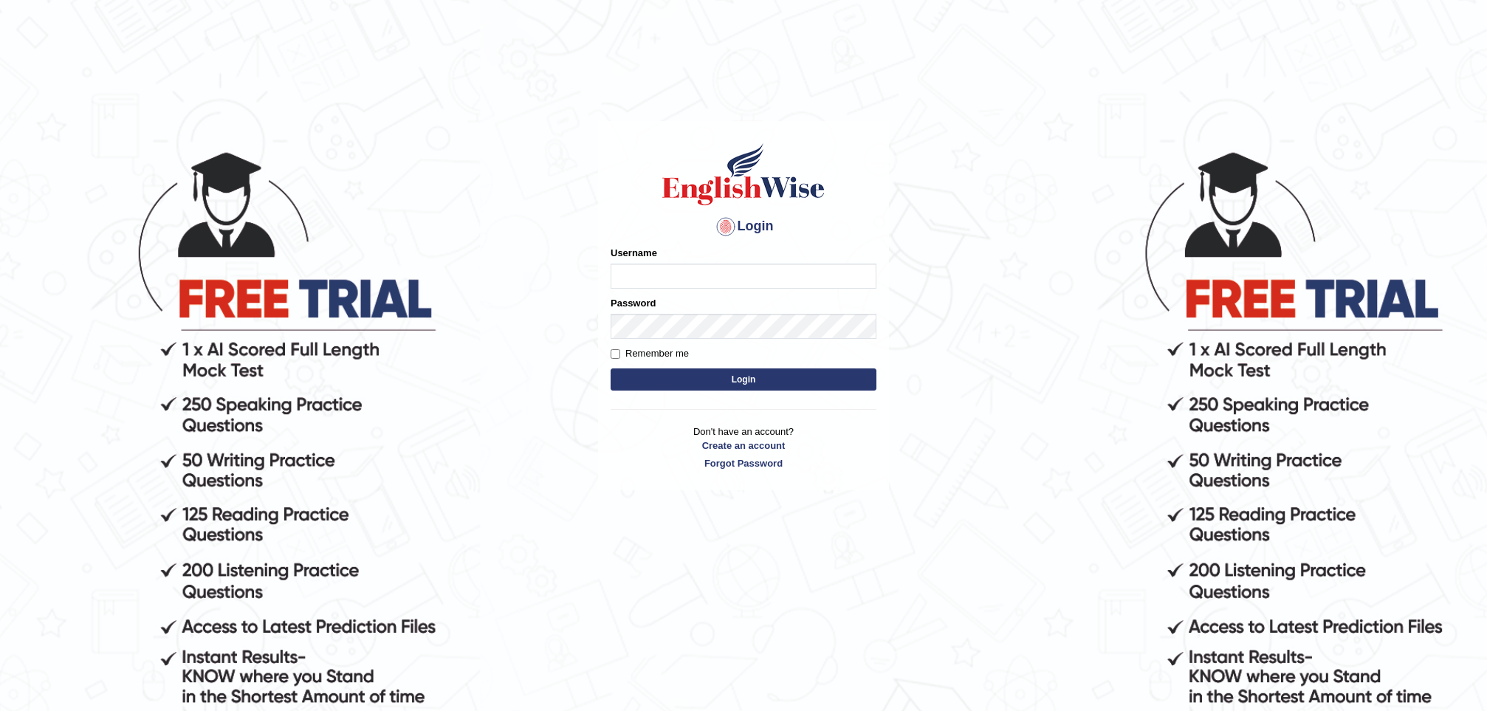 Image resolution: width=1487 pixels, height=711 pixels. I want to click on label: Username, so click(633, 252).